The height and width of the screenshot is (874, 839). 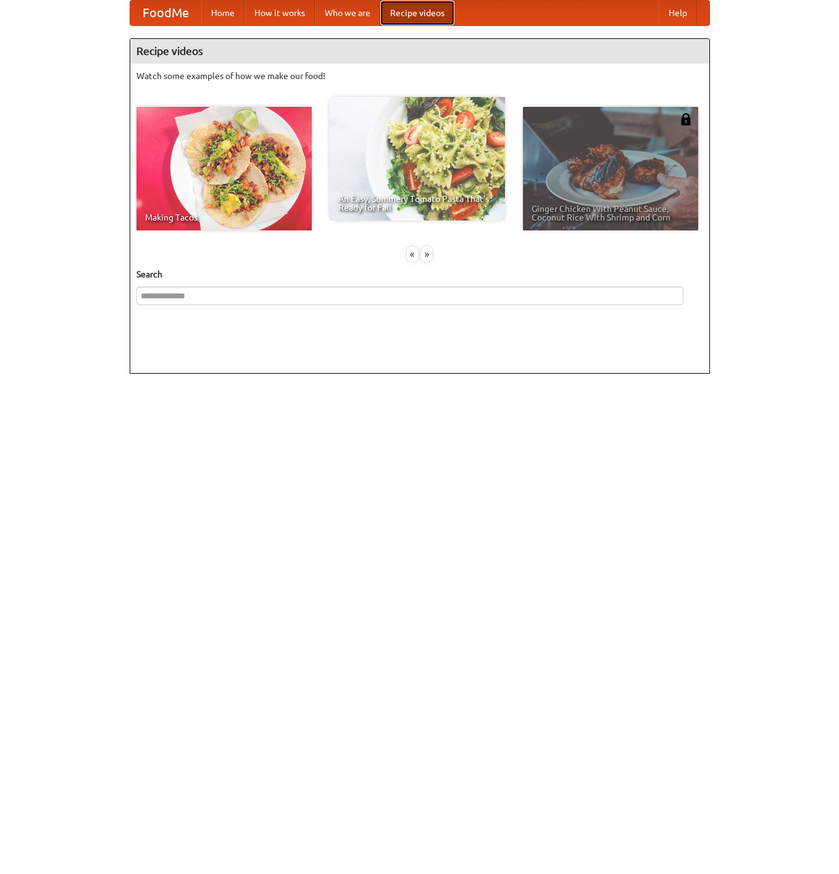 I want to click on a: Recipe videos, so click(x=418, y=13).